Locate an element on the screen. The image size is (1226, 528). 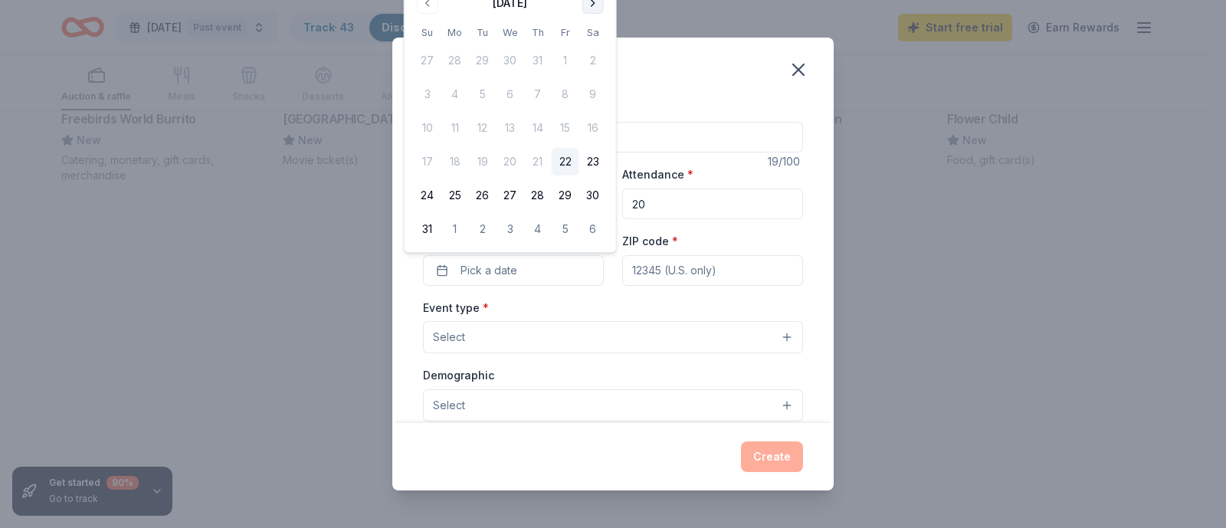
button: 2 is located at coordinates (483, 229).